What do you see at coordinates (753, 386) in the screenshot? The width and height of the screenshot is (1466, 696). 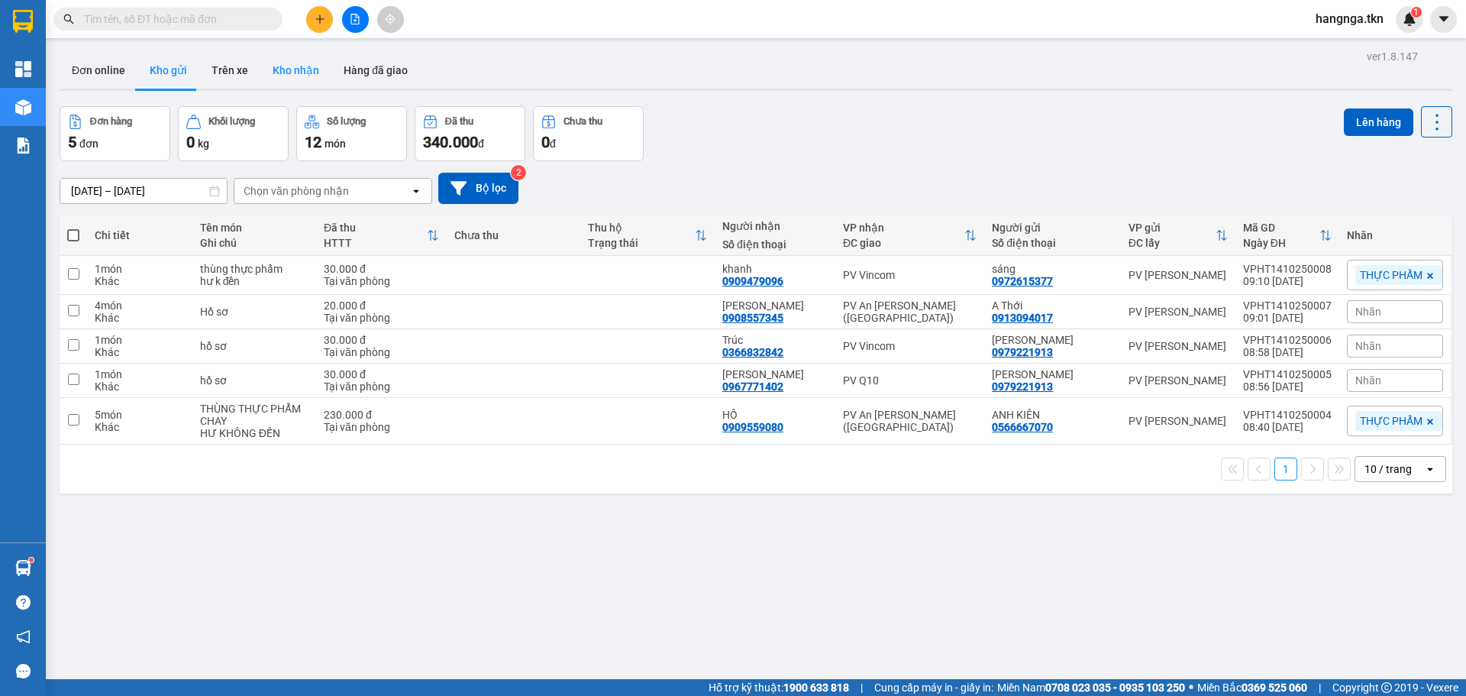 I see `div: 0967771402` at bounding box center [753, 386].